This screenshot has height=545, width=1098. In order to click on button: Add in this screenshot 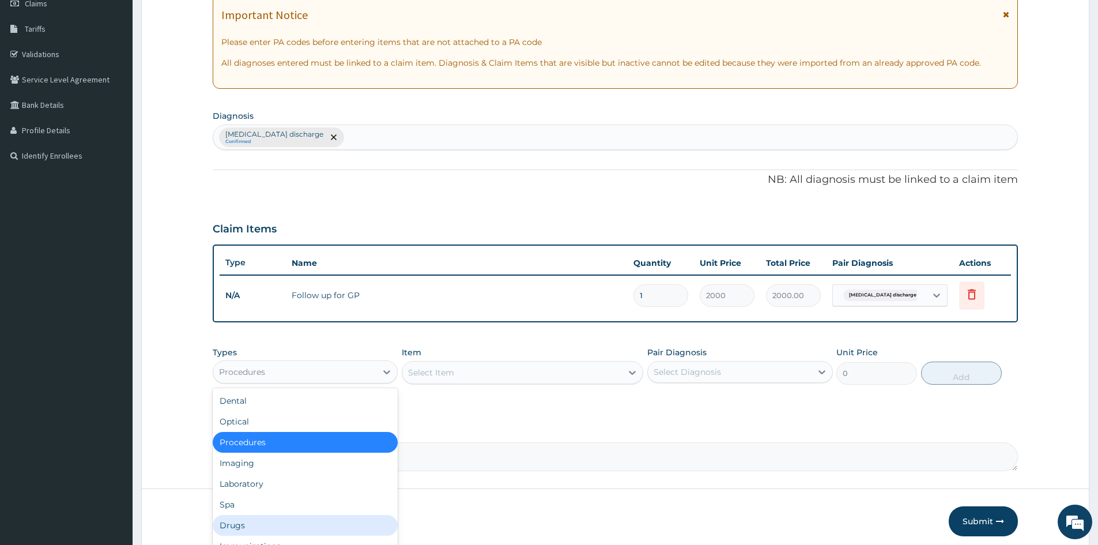, I will do `click(962, 373)`.